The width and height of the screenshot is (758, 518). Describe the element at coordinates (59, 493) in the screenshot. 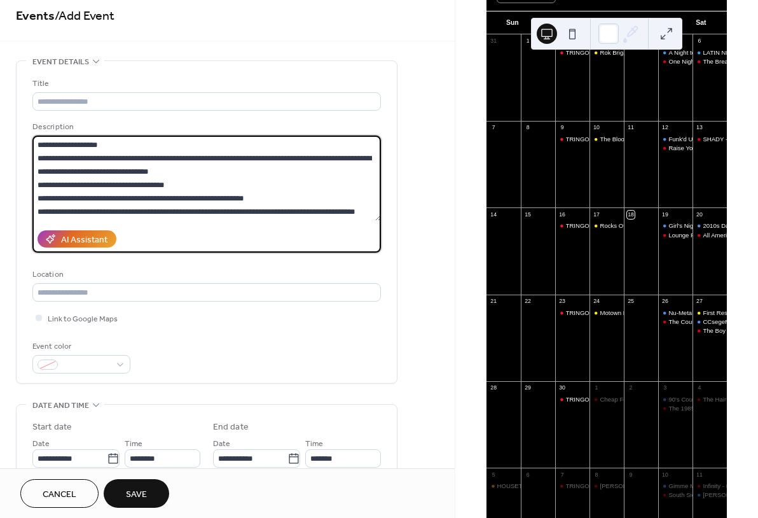

I see `a: Cancel` at that location.